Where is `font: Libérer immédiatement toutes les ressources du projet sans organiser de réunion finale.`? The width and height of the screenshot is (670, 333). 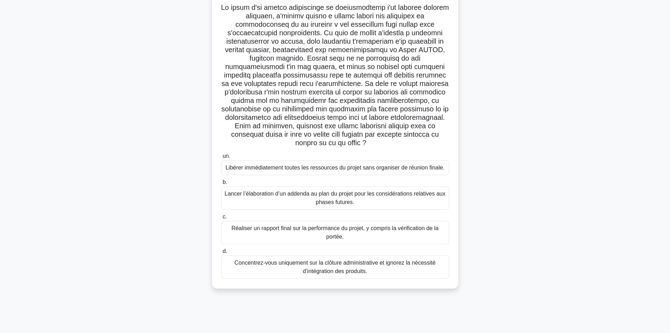
font: Libérer immédiatement toutes les ressources du projet sans organiser de réunion finale. is located at coordinates (335, 167).